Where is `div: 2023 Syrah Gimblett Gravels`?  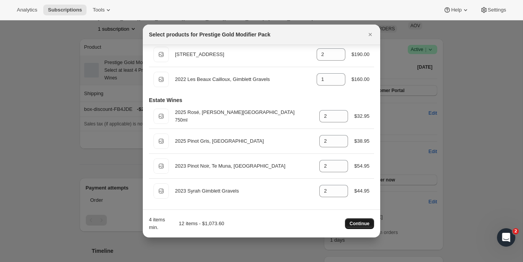
div: 2023 Syrah Gimblett Gravels is located at coordinates (244, 191).